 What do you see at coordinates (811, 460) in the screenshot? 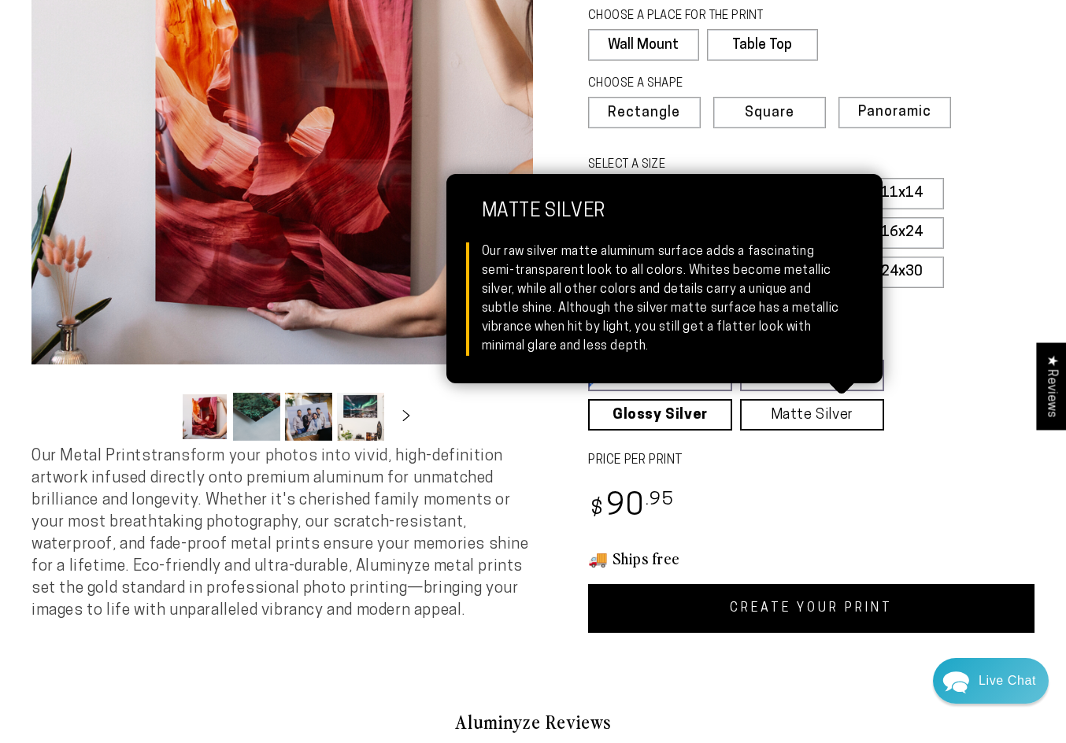
I see `label: PRICE PER PRINT` at bounding box center [811, 460].